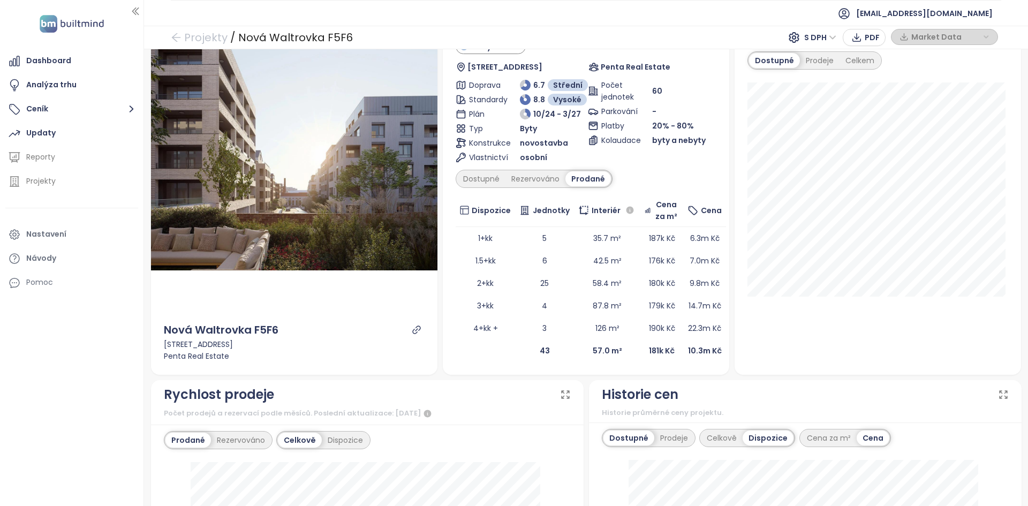 The width and height of the screenshot is (1028, 506). What do you see at coordinates (679, 140) in the screenshot?
I see `span: byty a nebyty` at bounding box center [679, 140].